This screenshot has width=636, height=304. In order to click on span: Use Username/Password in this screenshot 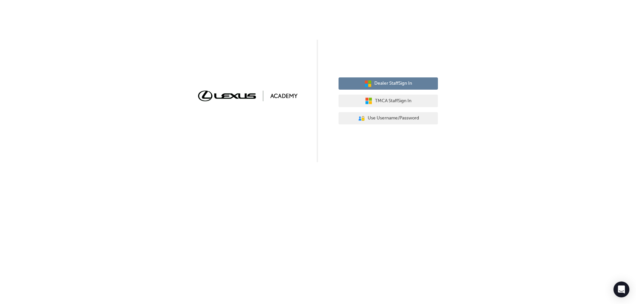, I will do `click(393, 118)`.